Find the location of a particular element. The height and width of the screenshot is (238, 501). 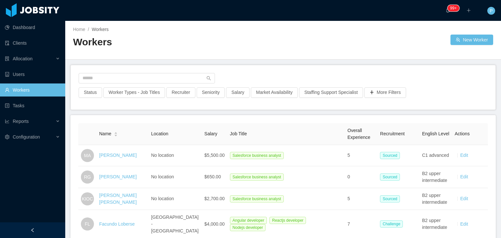

i: icon: caret-down is located at coordinates (116, 135).